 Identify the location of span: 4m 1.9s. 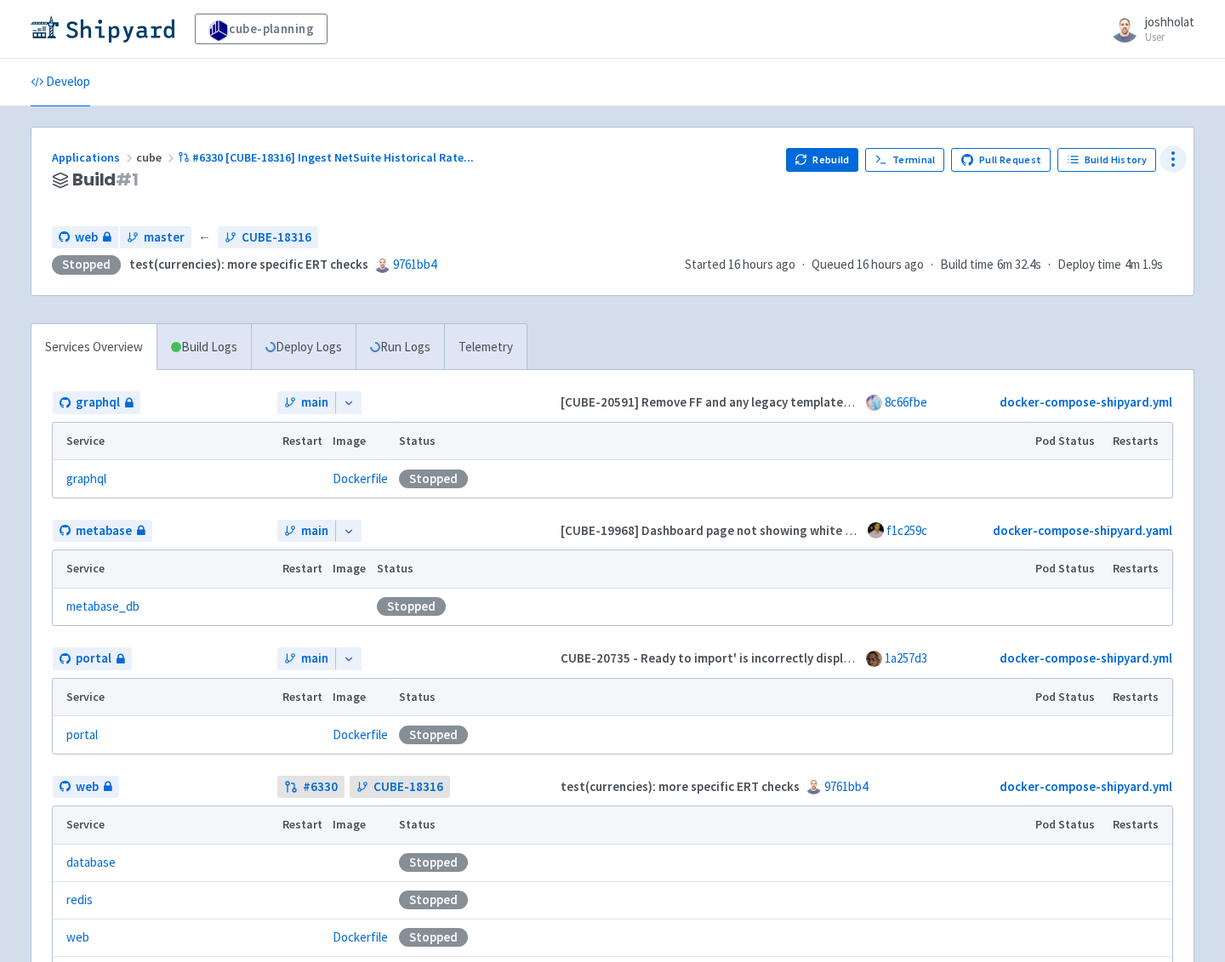
(1144, 265).